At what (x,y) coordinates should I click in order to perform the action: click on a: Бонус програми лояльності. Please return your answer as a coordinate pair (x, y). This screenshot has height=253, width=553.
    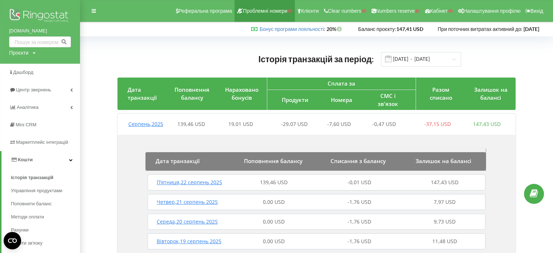
    Looking at the image, I should click on (292, 29).